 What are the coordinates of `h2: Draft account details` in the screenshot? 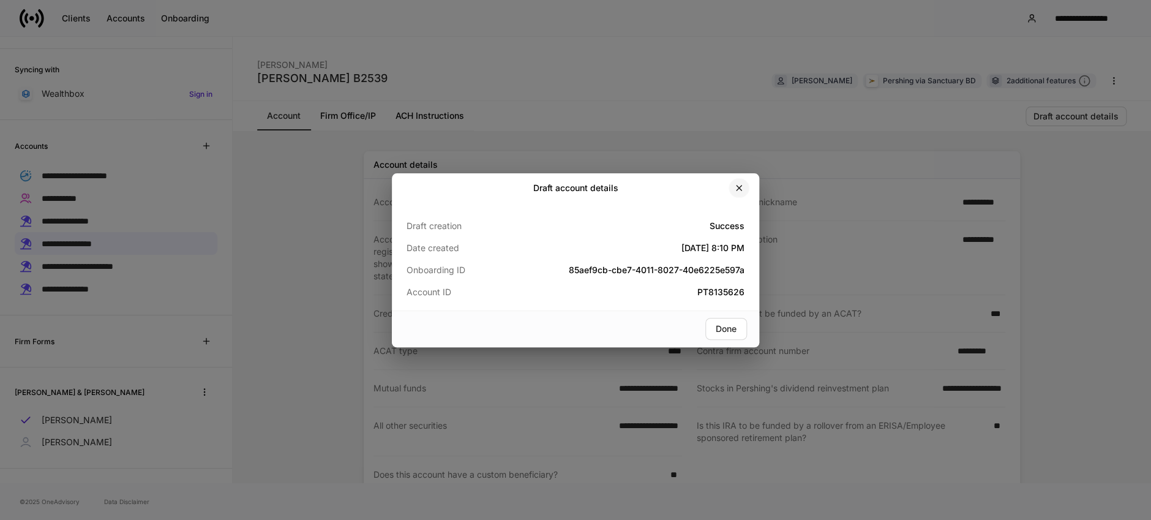 It's located at (575, 188).